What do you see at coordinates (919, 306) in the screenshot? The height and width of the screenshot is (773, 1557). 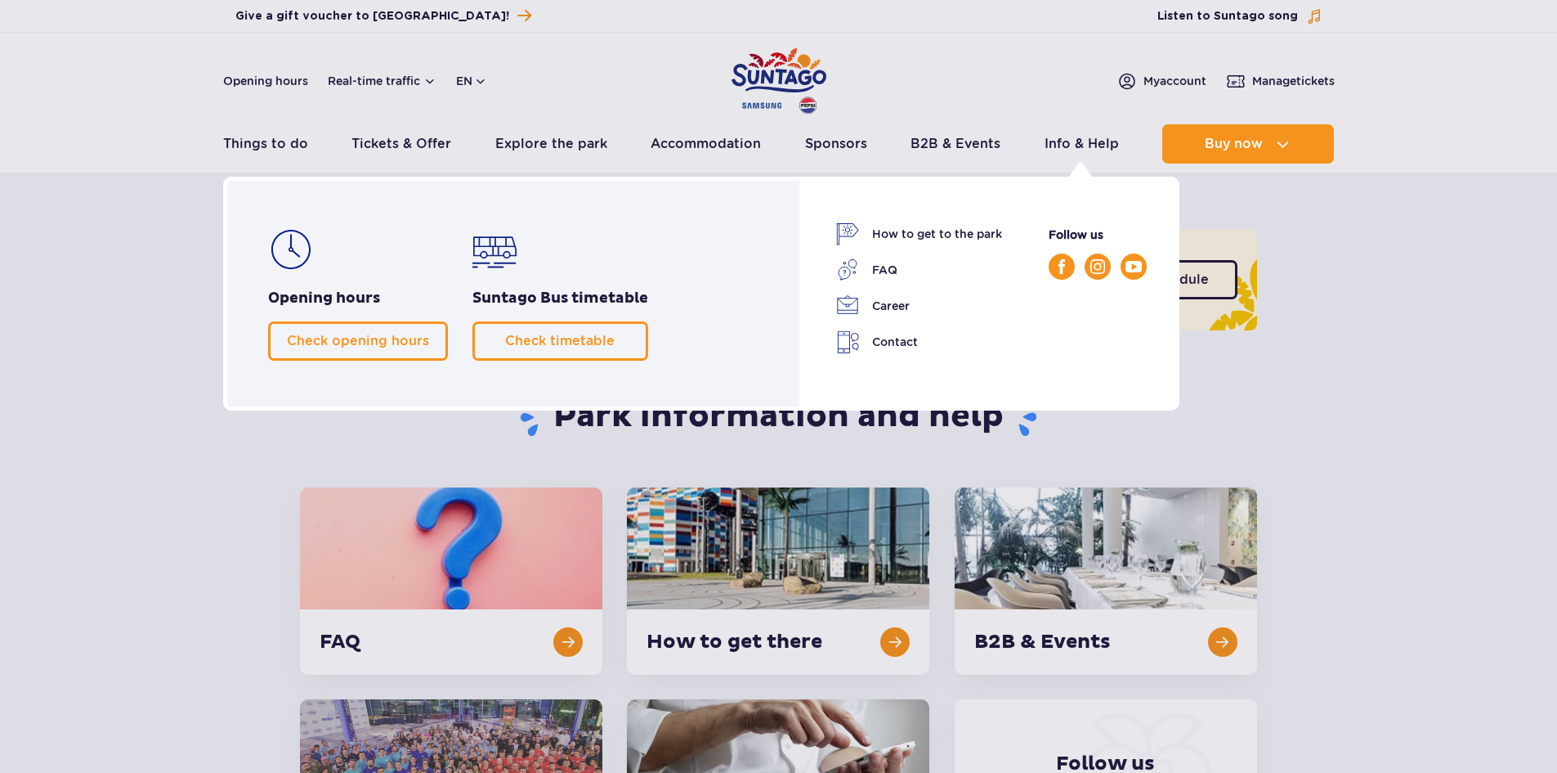 I see `a: Career` at bounding box center [919, 306].